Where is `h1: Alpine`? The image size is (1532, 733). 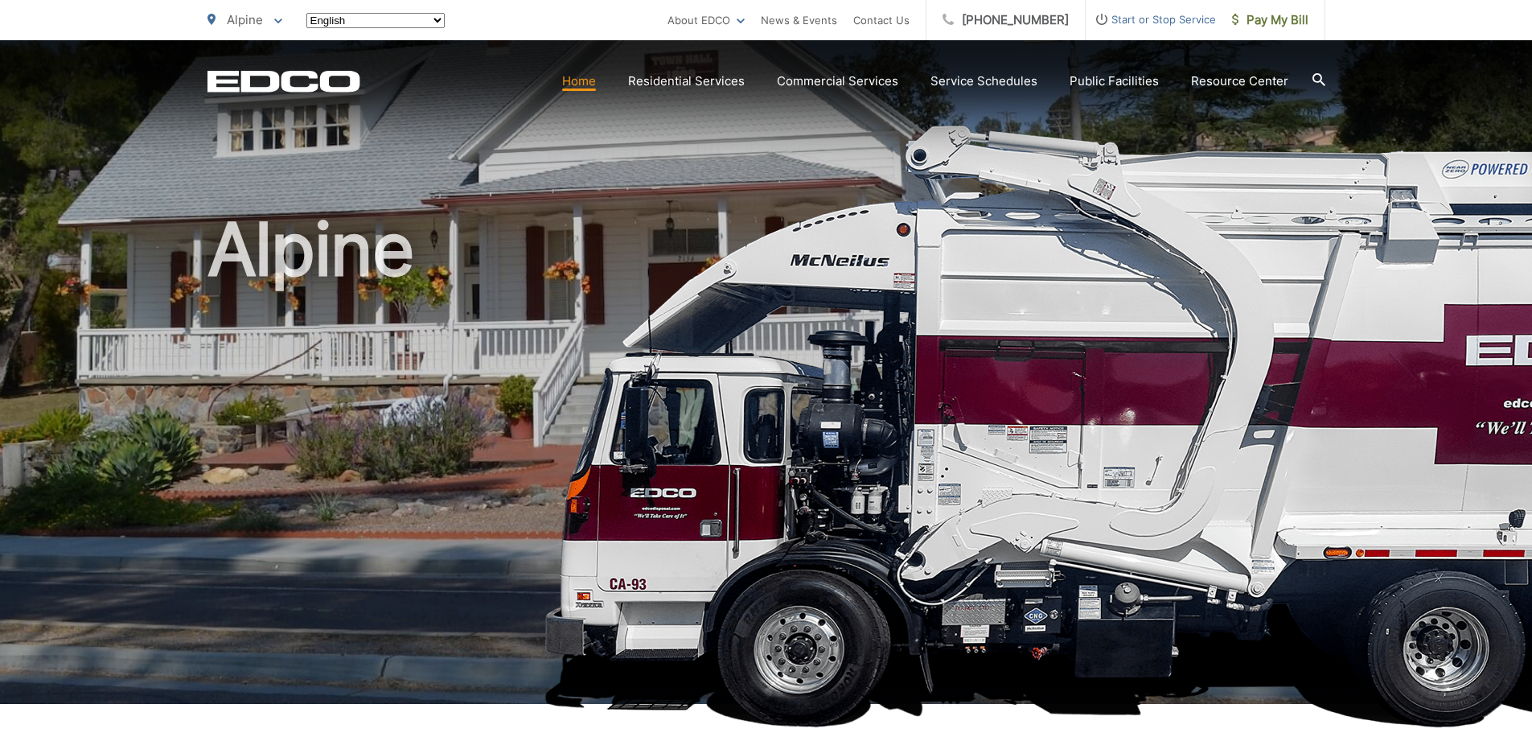 h1: Alpine is located at coordinates (766, 463).